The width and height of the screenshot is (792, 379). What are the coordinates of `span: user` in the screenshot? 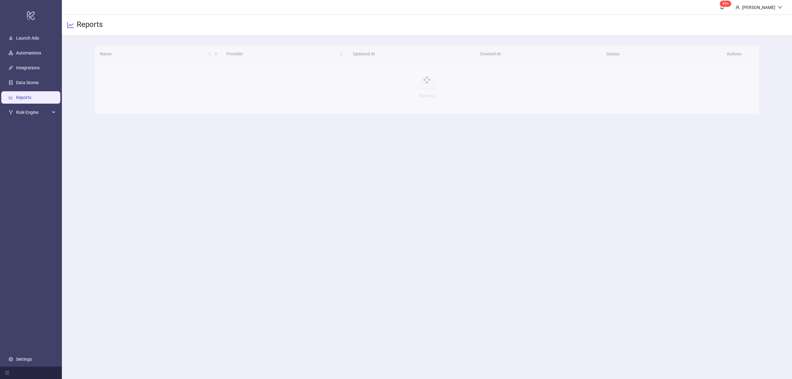 It's located at (737, 7).